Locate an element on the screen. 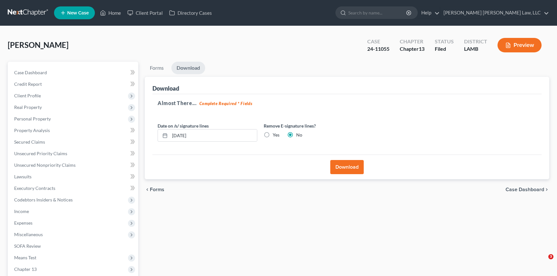  a: Secured Claims is located at coordinates (74, 142).